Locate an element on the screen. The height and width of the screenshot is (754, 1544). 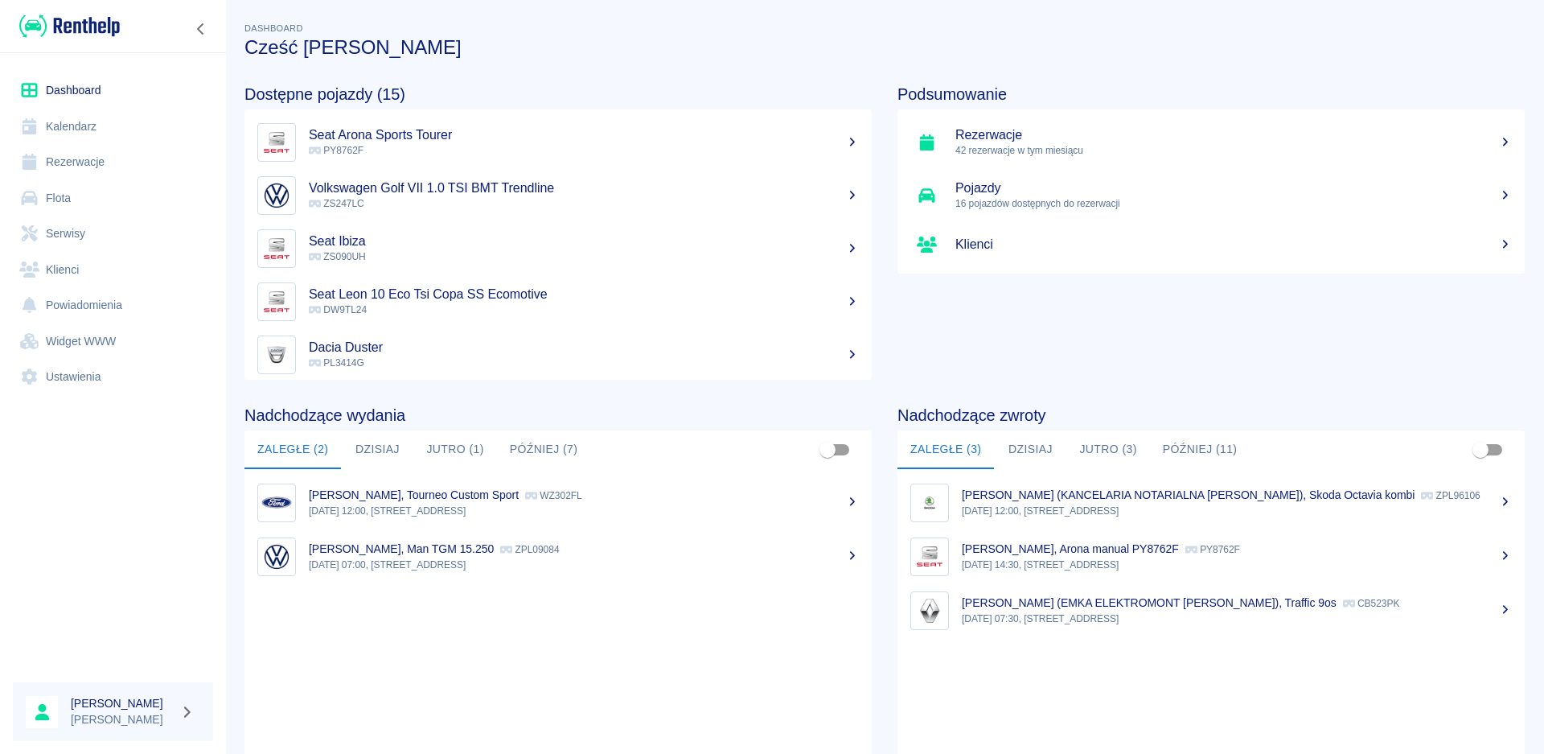
a: Renthelp logo is located at coordinates (66, 26).